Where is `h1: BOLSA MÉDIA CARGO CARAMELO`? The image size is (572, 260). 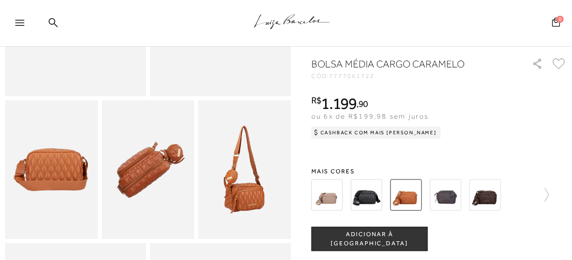
h1: BOLSA MÉDIA CARGO CARAMELO is located at coordinates (406, 64).